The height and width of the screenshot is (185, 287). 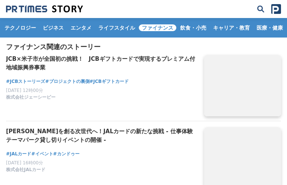 I want to click on a: #JCBギフトカード, so click(x=109, y=81).